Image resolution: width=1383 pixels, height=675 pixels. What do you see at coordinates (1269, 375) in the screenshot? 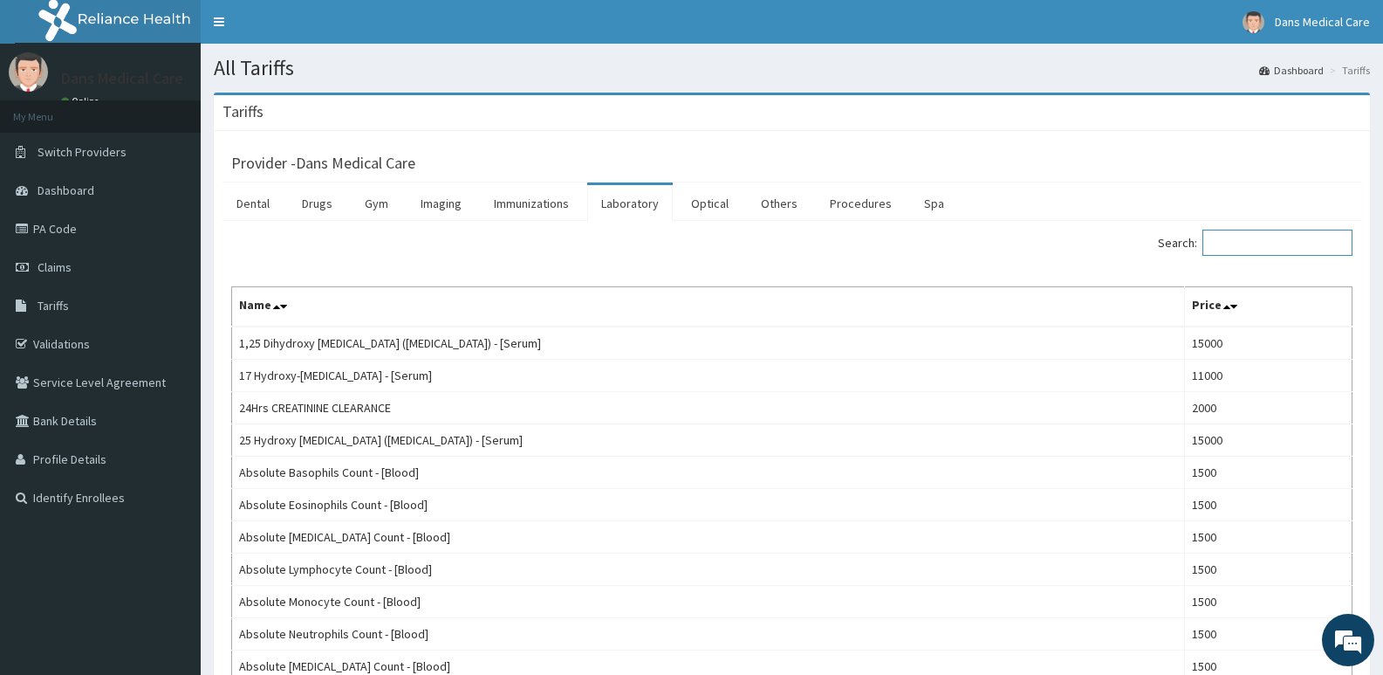
I see `td: 11000` at bounding box center [1269, 375].